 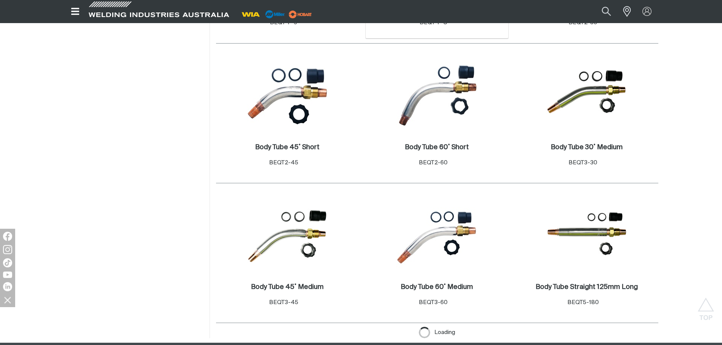 I want to click on span: BEQT3-45, so click(x=283, y=302).